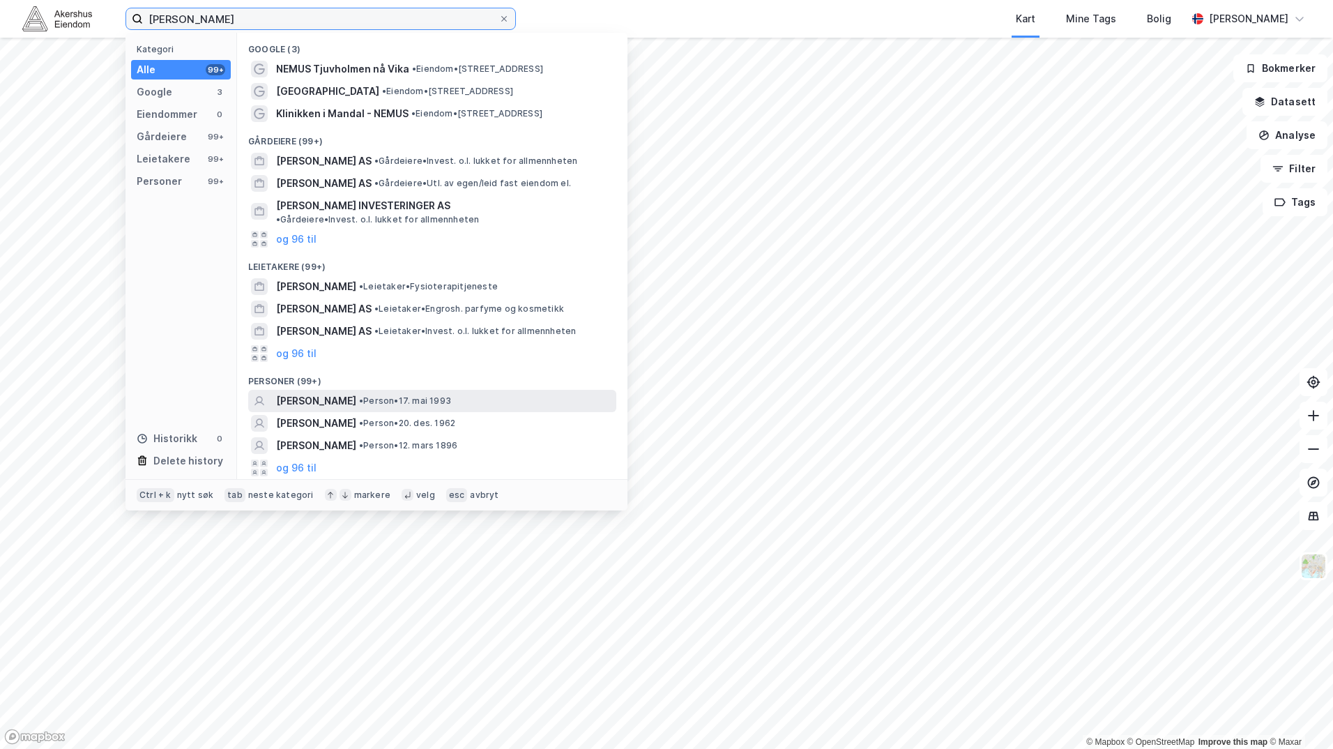  I want to click on div: markere, so click(372, 495).